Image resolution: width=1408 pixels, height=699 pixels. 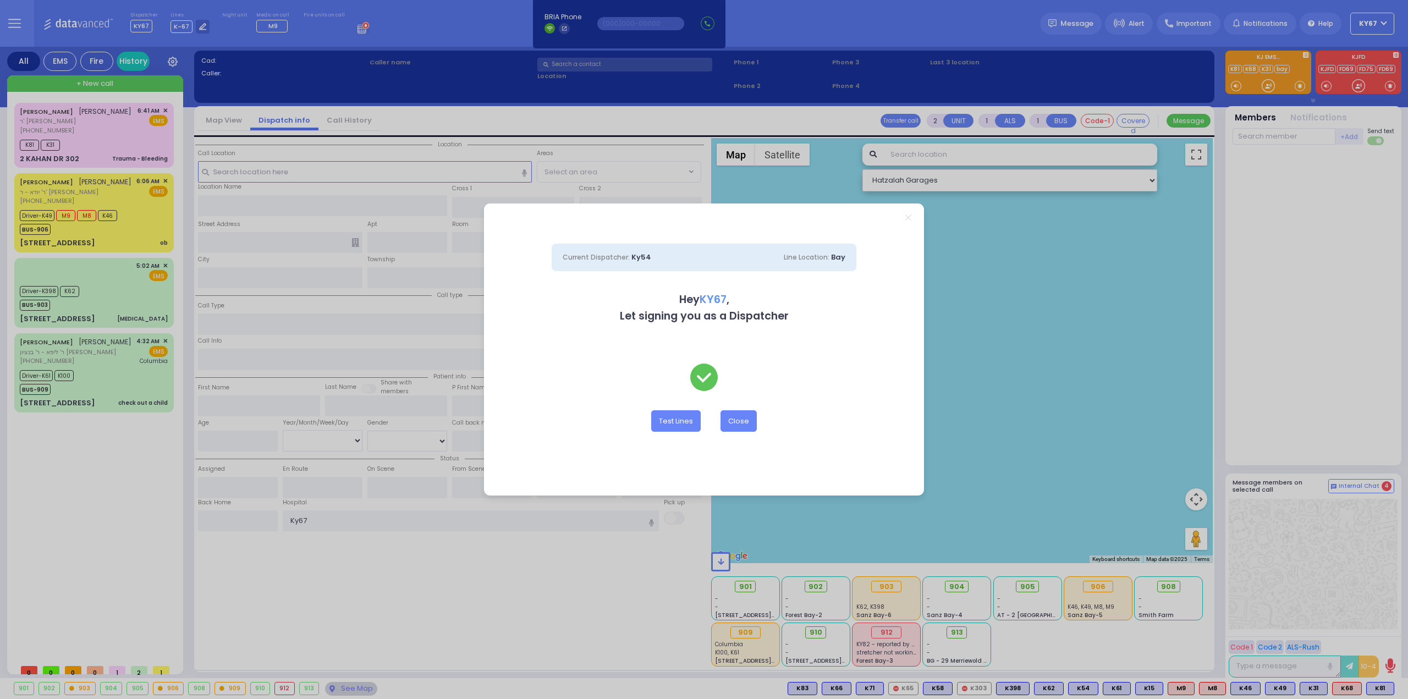 I want to click on span: Current Dispatcher:, so click(x=596, y=257).